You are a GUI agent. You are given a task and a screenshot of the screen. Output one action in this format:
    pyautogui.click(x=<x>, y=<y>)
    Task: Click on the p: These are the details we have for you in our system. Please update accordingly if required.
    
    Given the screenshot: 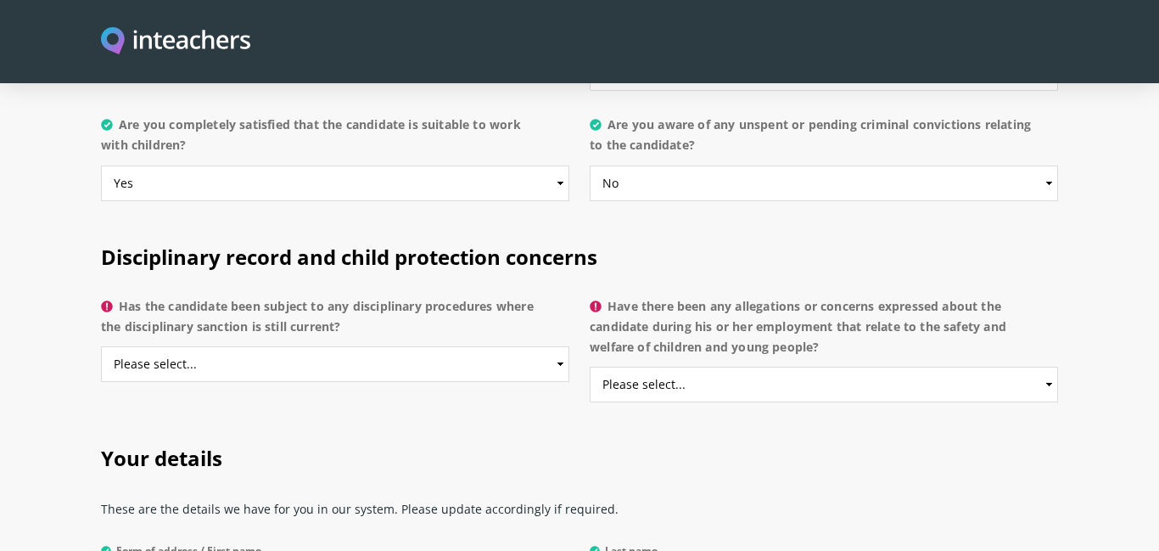 What is the action you would take?
    pyautogui.click(x=580, y=514)
    